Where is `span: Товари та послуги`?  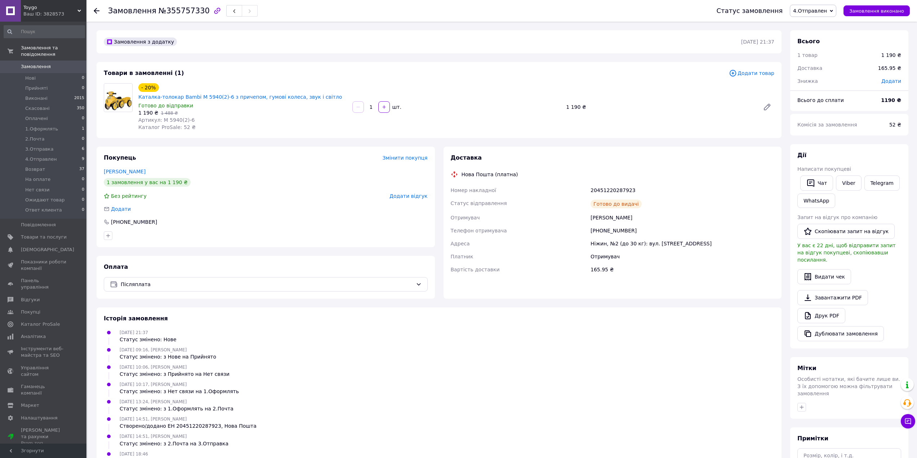
span: Товари та послуги is located at coordinates (44, 237).